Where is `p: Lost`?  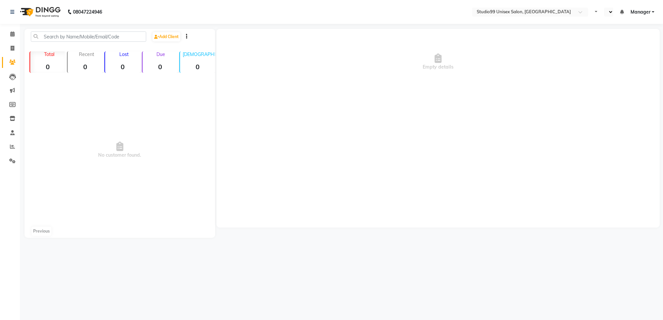
p: Lost is located at coordinates (124, 54).